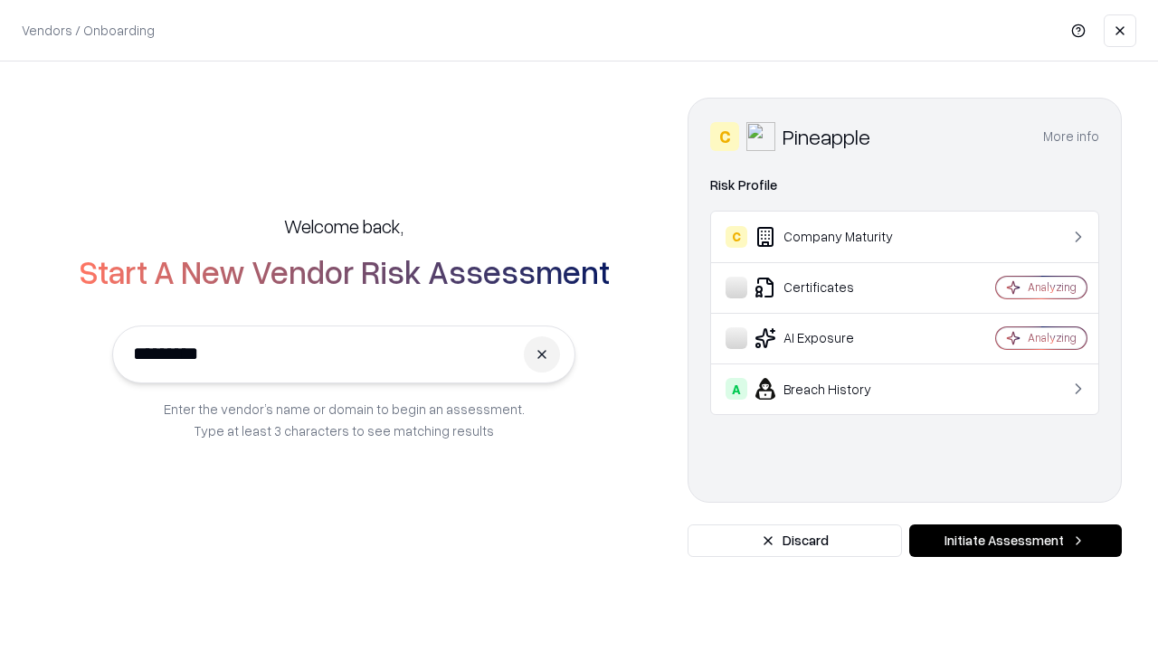 The width and height of the screenshot is (1158, 651). What do you see at coordinates (833, 237) in the screenshot?
I see `div: Company Maturity` at bounding box center [833, 237].